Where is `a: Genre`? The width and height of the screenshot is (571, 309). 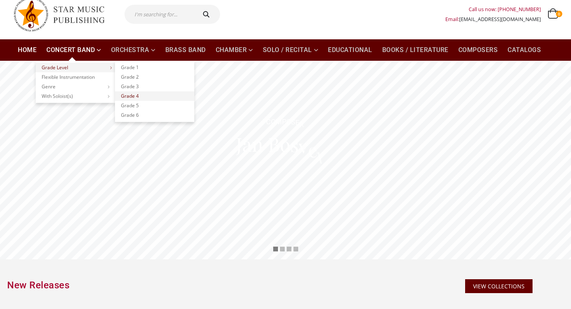
a: Genre is located at coordinates (75, 87).